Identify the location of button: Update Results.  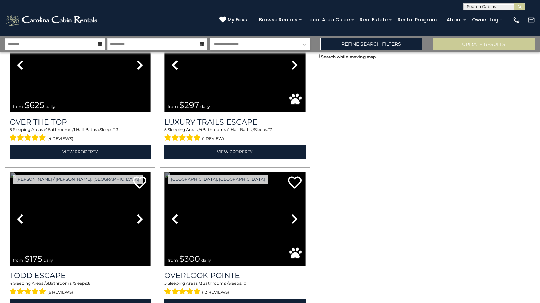
(484, 44).